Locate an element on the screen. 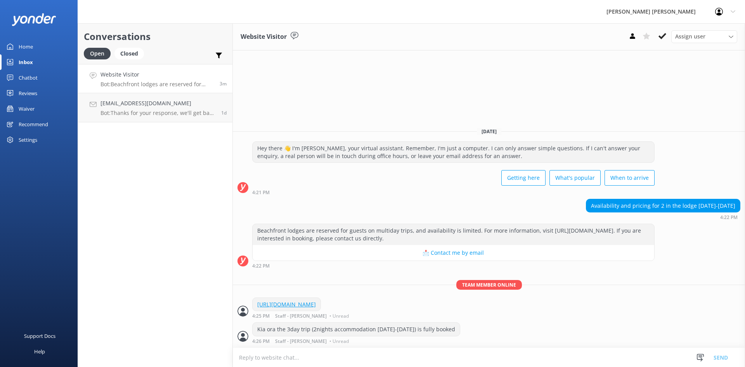 The image size is (745, 367). a: Open is located at coordinates (99, 53).